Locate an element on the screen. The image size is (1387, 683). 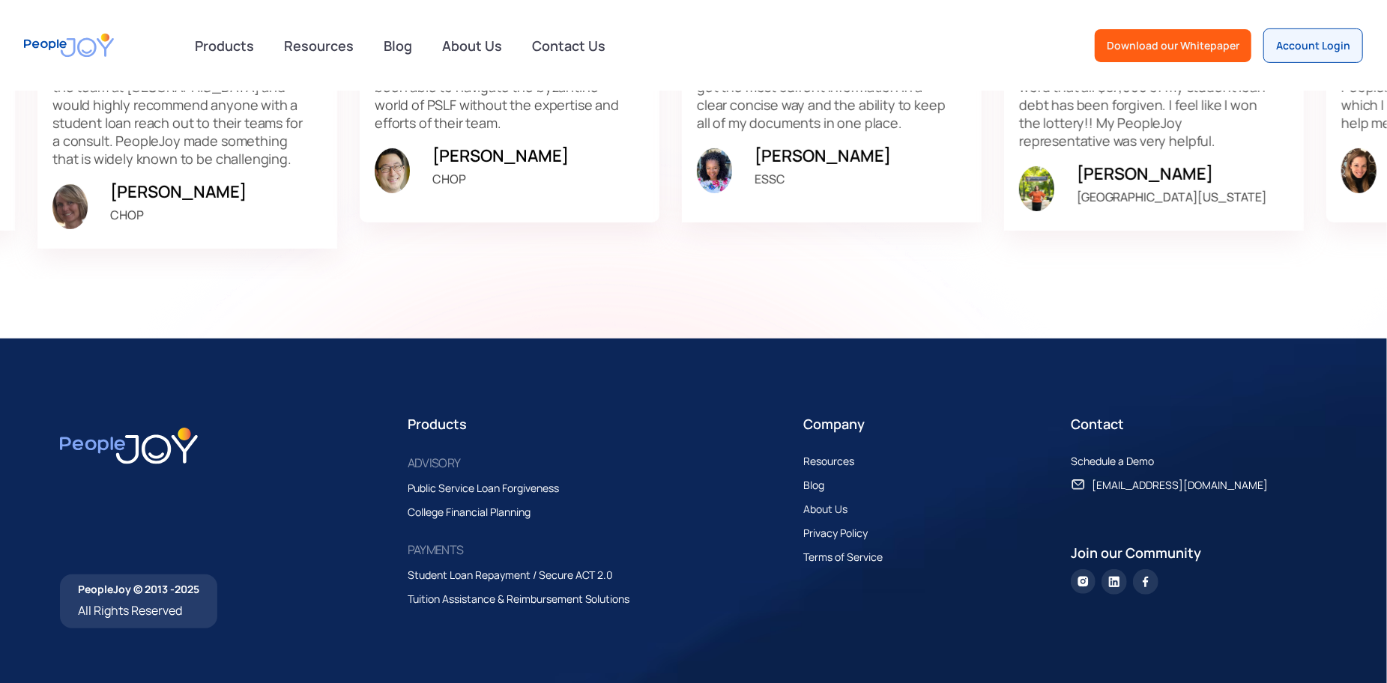
a: Student Loan Repayment / Secure ACT 2.0 is located at coordinates (518, 576).